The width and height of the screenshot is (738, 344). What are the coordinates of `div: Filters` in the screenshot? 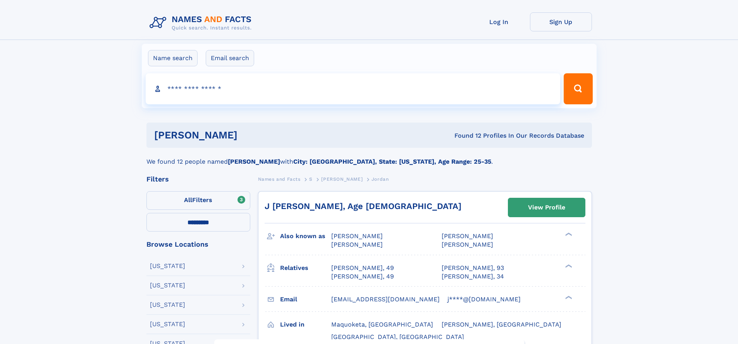 It's located at (198, 179).